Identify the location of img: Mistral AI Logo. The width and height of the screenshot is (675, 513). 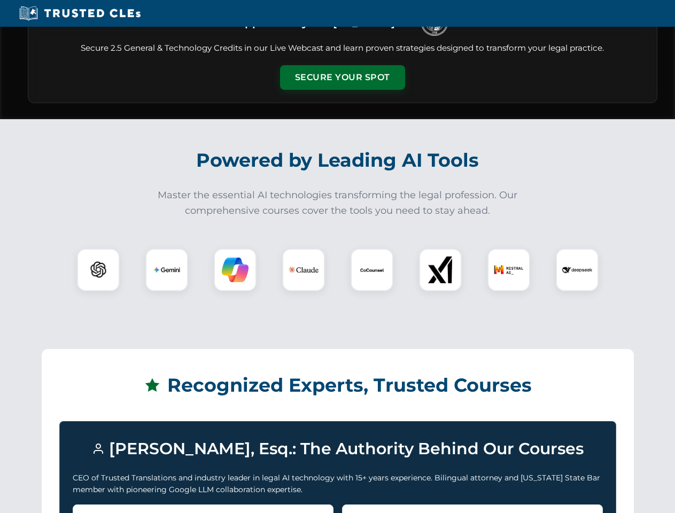
(509, 270).